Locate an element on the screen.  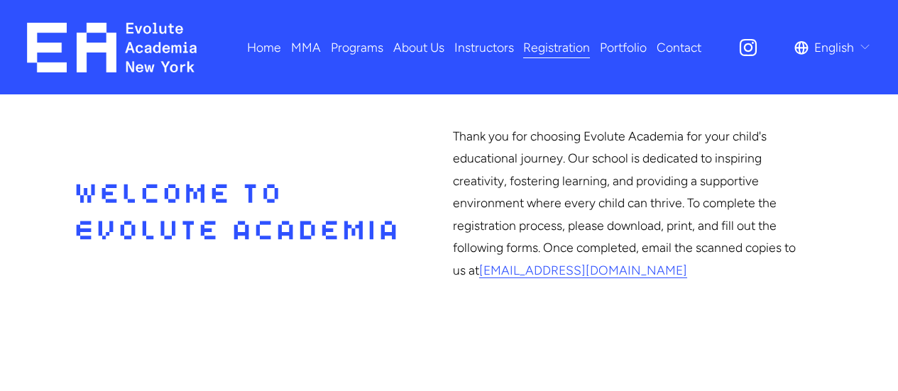
a: Registration is located at coordinates (557, 47).